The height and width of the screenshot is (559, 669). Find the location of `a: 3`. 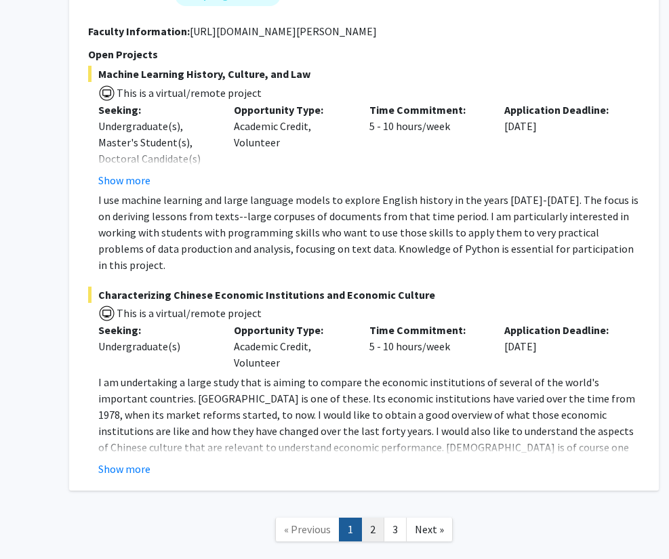

a: 3 is located at coordinates (395, 529).